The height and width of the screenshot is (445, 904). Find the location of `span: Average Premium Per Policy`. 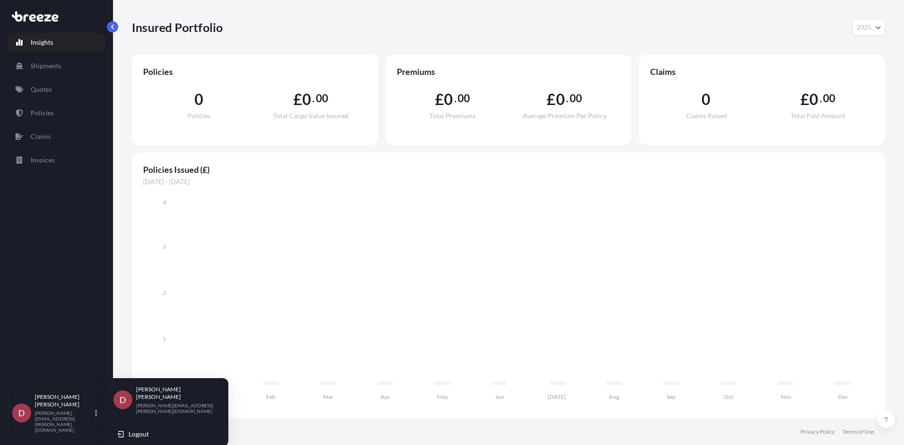

span: Average Premium Per Policy is located at coordinates (564, 116).